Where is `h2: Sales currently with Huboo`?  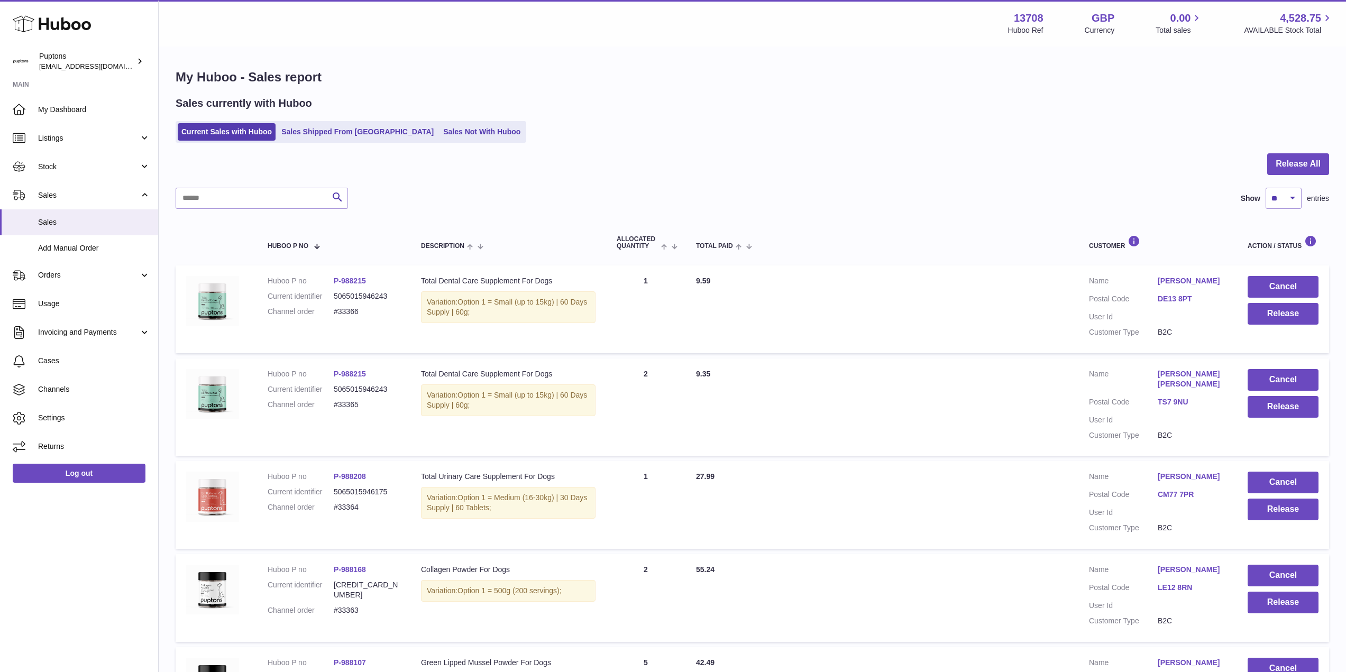 h2: Sales currently with Huboo is located at coordinates (244, 103).